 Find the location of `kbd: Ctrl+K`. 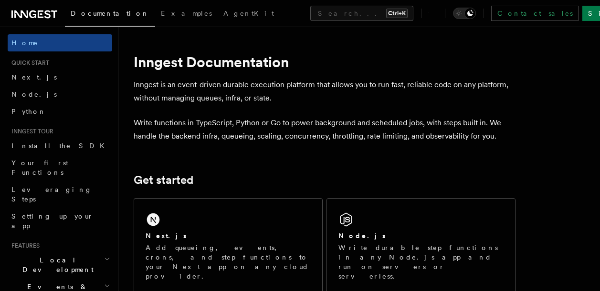

kbd: Ctrl+K is located at coordinates (396, 13).